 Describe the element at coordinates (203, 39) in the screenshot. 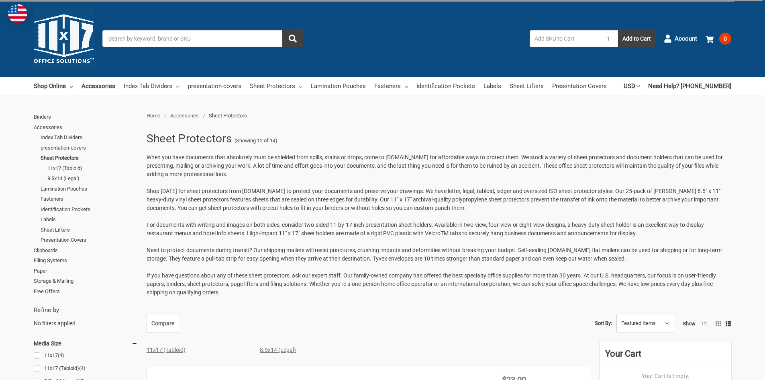

I see `input: Search by keyword, brand or SKU` at that location.